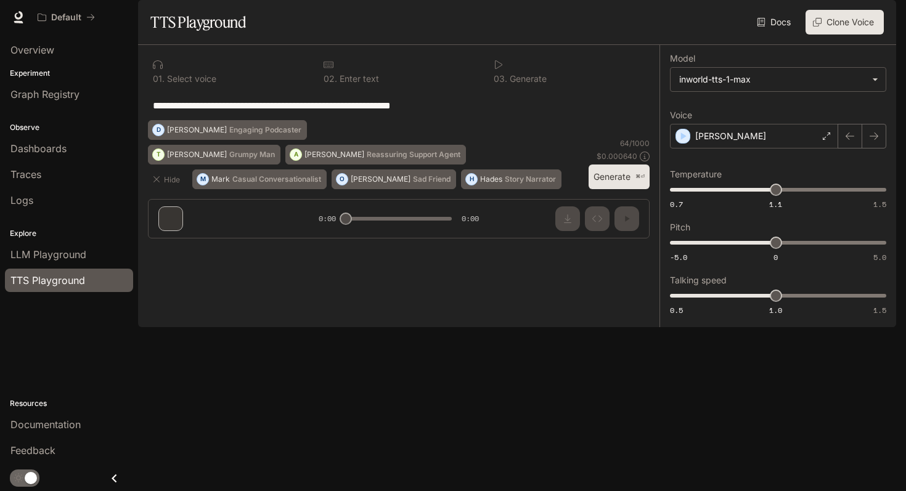  Describe the element at coordinates (66, 17) in the screenshot. I see `button: All workspaces` at that location.